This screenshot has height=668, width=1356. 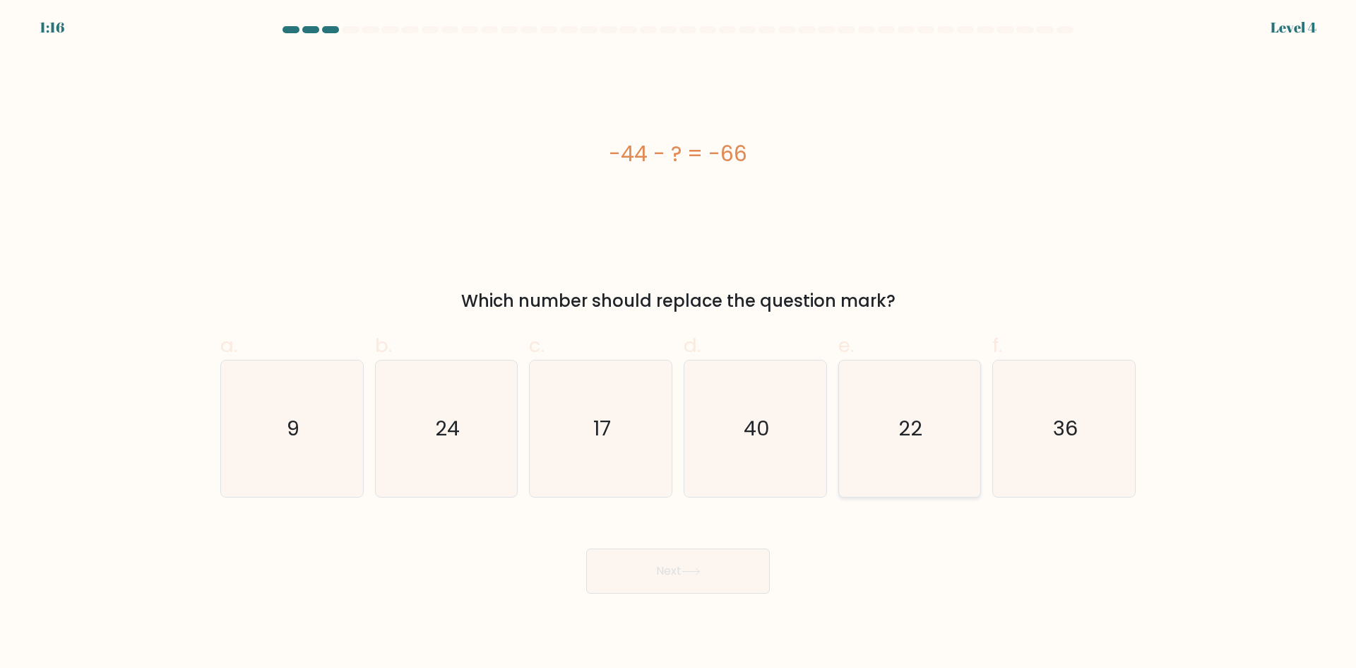 I want to click on div: 1:16, so click(x=52, y=28).